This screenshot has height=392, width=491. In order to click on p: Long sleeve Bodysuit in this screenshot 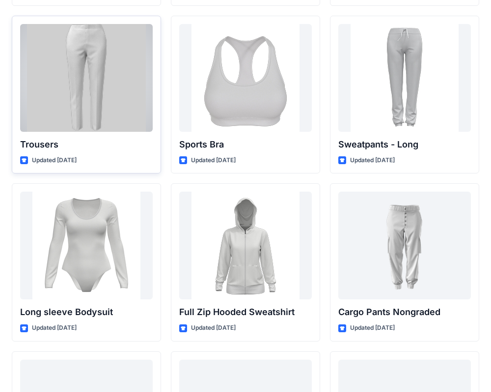, I will do `click(86, 313)`.